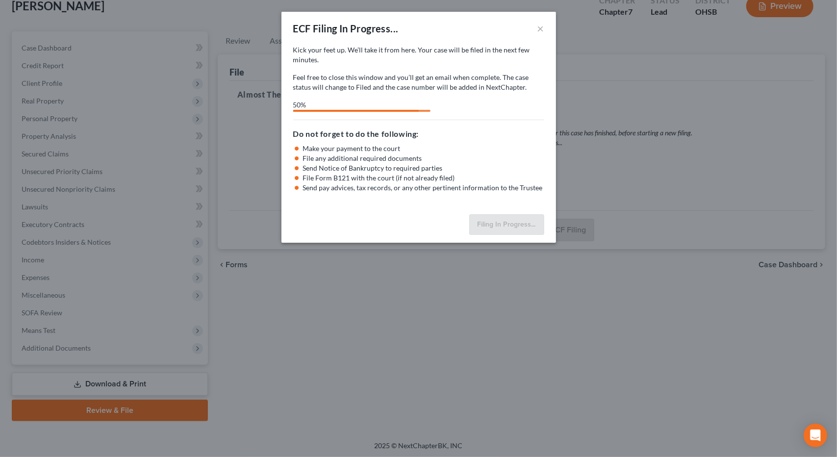 The height and width of the screenshot is (457, 837). What do you see at coordinates (424, 158) in the screenshot?
I see `li: File any additional required documents` at bounding box center [424, 158].